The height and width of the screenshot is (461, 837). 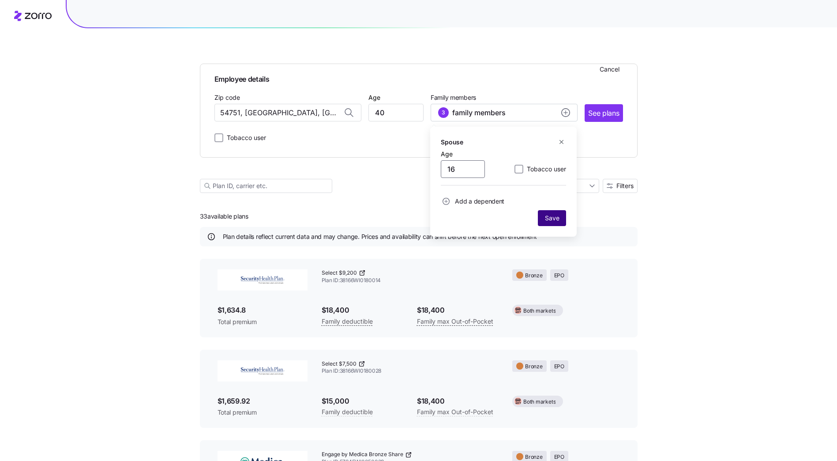 What do you see at coordinates (604, 113) in the screenshot?
I see `button: See plans` at bounding box center [604, 113].